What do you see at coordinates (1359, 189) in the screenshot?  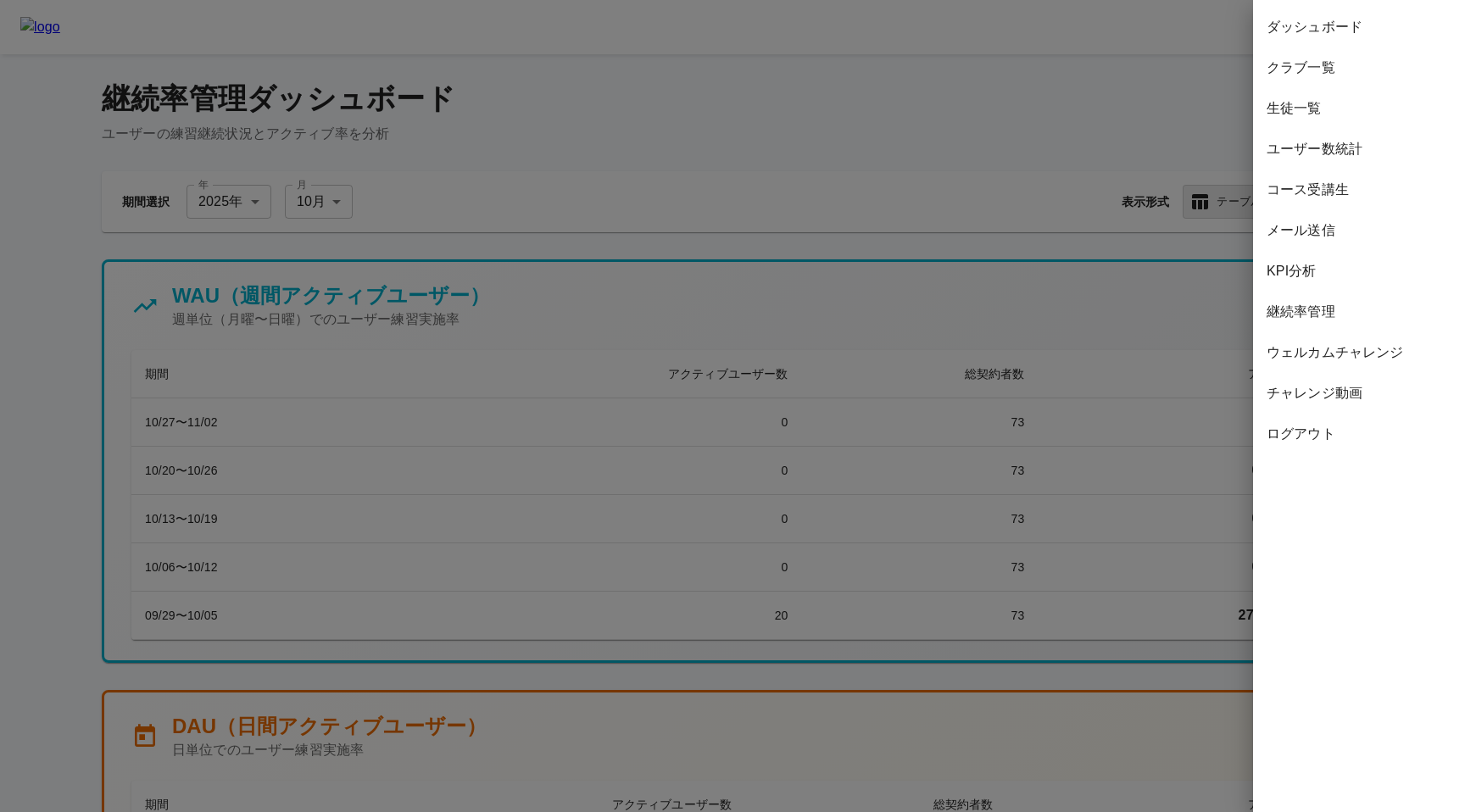 I see `div: コース受講生` at bounding box center [1359, 189].